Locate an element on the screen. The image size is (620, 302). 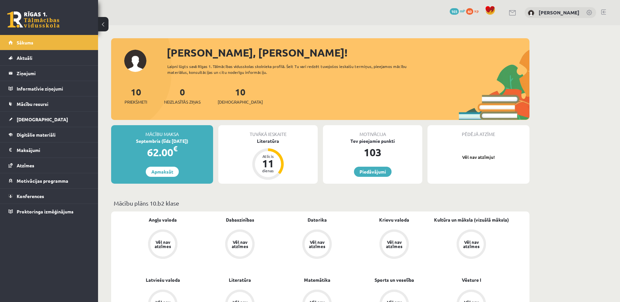
span: mP is located at coordinates (462, 11).